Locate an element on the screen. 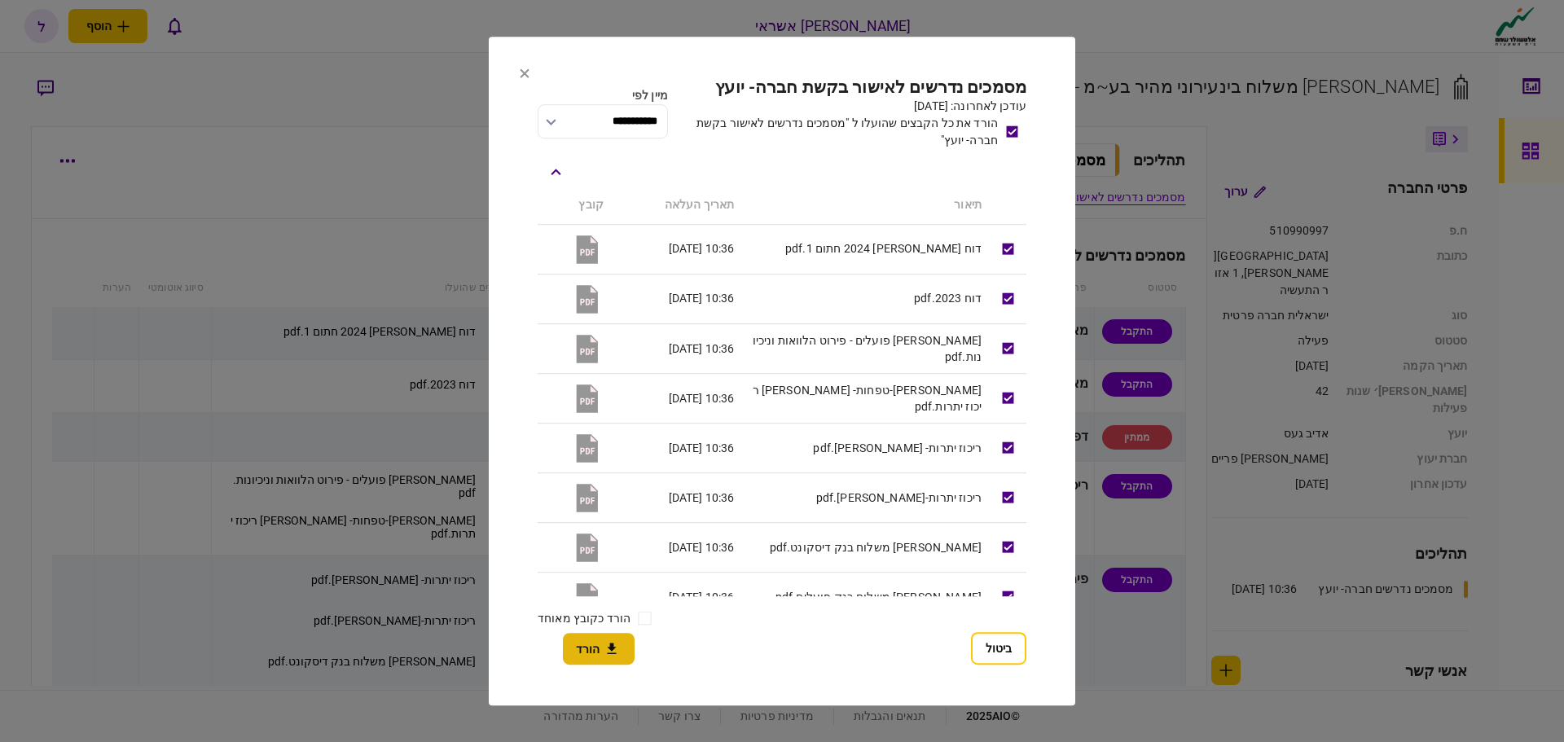 The height and width of the screenshot is (742, 1564). th: תאריך העלאה is located at coordinates (677, 205).